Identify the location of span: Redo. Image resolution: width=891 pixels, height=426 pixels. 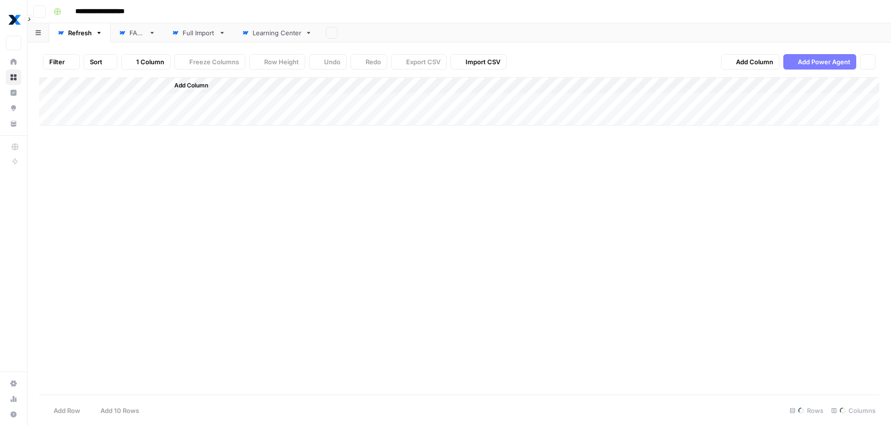
(373, 62).